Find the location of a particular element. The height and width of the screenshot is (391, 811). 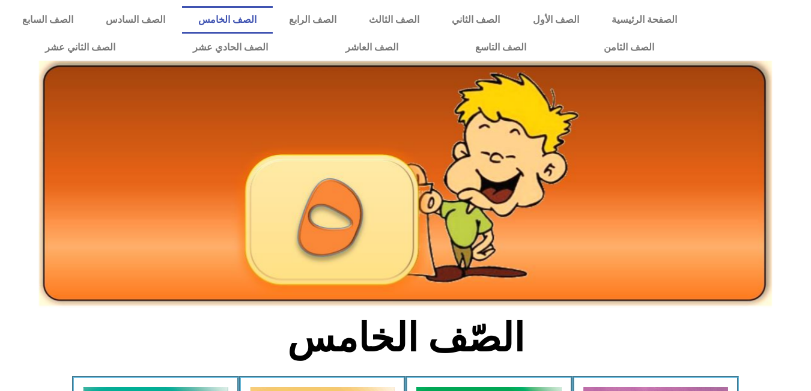

a: الصف الثامن is located at coordinates (629, 47).